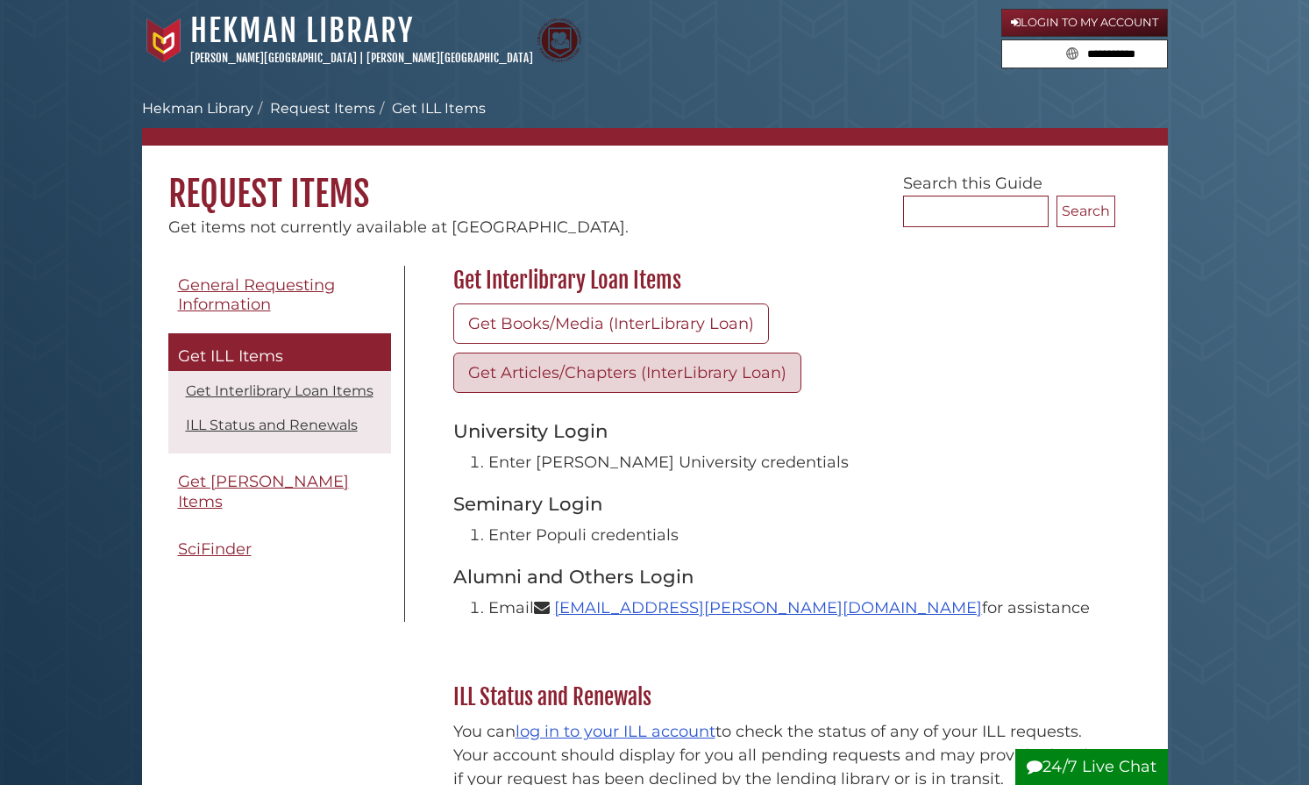 The height and width of the screenshot is (785, 1309). What do you see at coordinates (1092, 766) in the screenshot?
I see `button: 24/7 Live Chat` at bounding box center [1092, 766].